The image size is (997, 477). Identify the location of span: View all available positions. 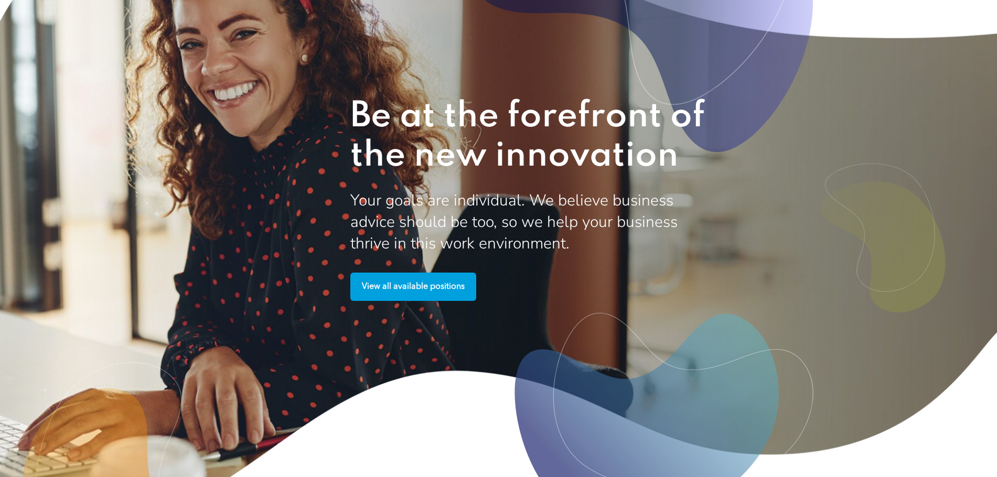
(413, 287).